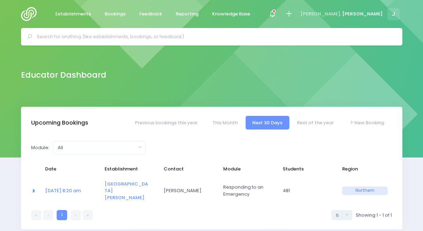 The image size is (423, 231). Describe the element at coordinates (393, 14) in the screenshot. I see `span: J` at that location.